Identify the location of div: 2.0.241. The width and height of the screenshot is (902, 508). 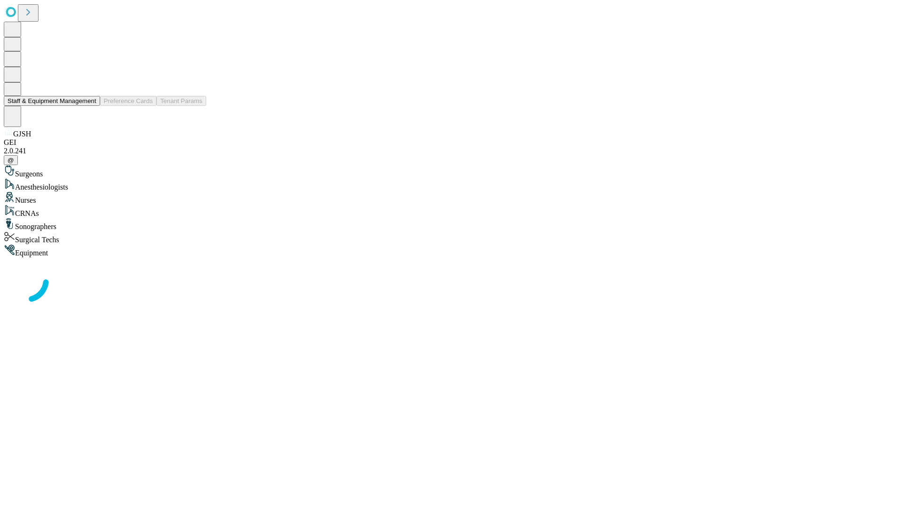
(451, 151).